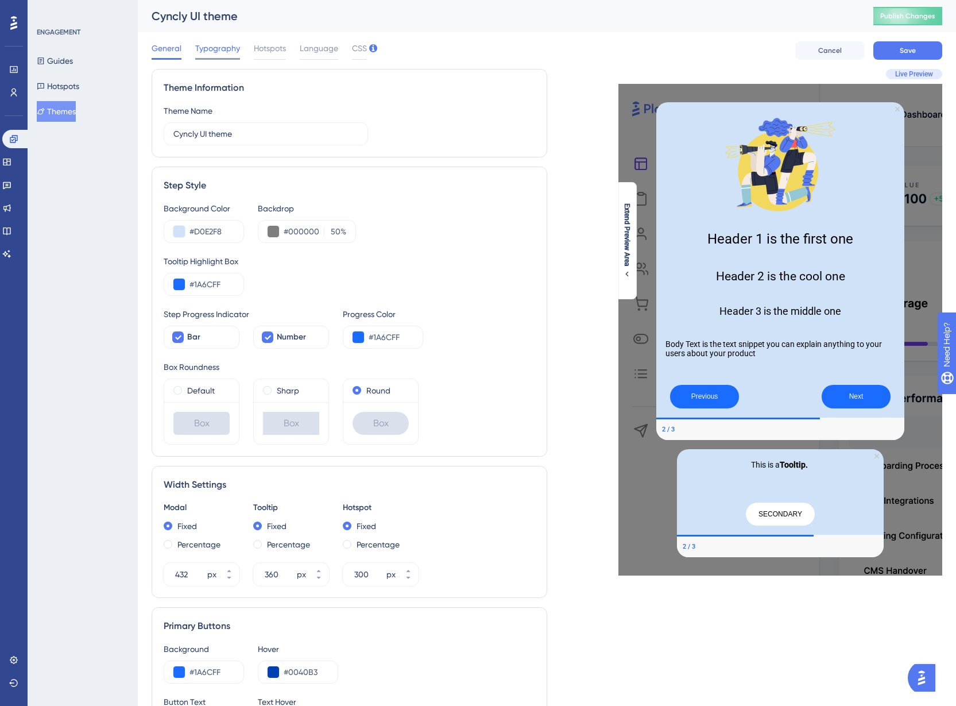 The image size is (956, 706). I want to click on p: Body Text is the text snippet you can explain anything to your users about your product, so click(780, 349).